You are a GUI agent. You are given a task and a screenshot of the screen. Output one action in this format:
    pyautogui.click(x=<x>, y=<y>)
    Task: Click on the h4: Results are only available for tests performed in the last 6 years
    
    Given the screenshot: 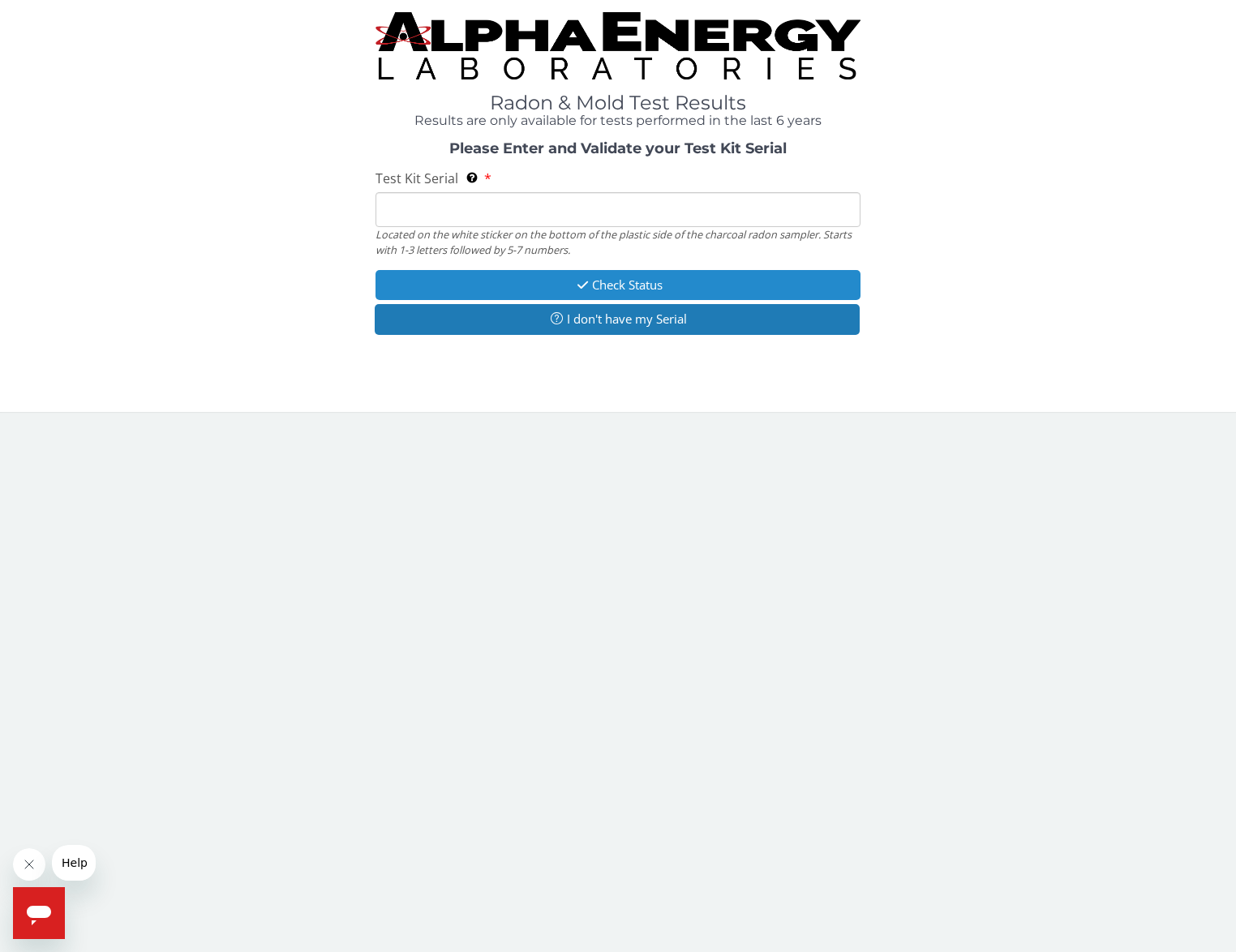 What is the action you would take?
    pyautogui.click(x=618, y=120)
    